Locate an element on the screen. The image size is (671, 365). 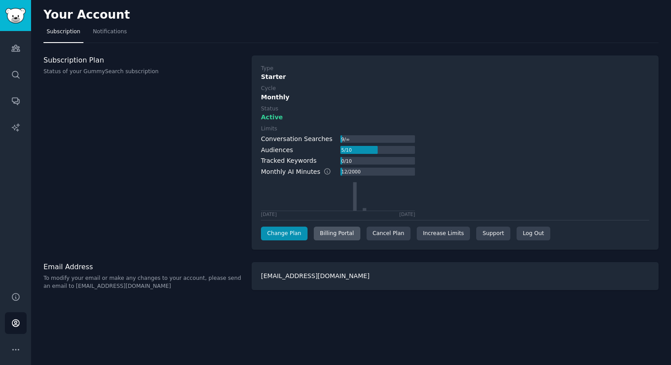
div: Audiences is located at coordinates (277, 150).